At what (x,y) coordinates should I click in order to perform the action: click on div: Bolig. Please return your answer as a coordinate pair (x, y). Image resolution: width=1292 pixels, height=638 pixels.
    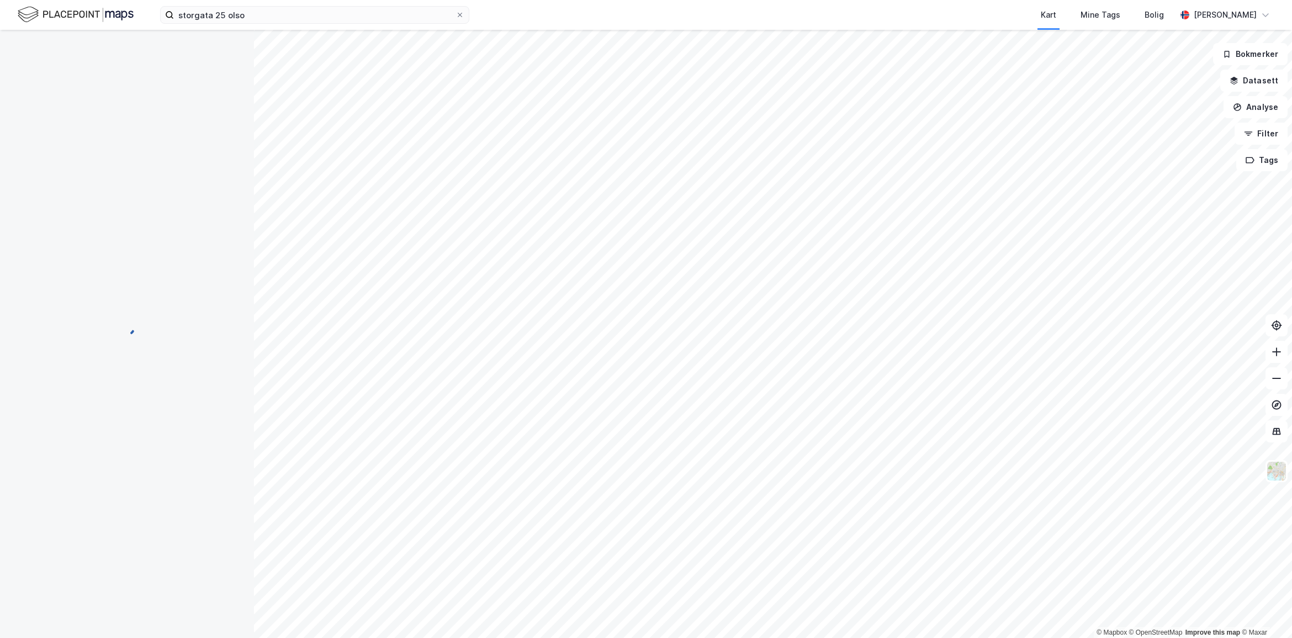
    Looking at the image, I should click on (1154, 15).